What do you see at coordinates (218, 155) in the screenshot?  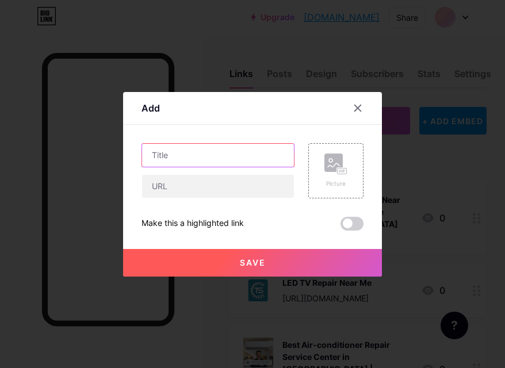 I see `input: Title` at bounding box center [218, 155].